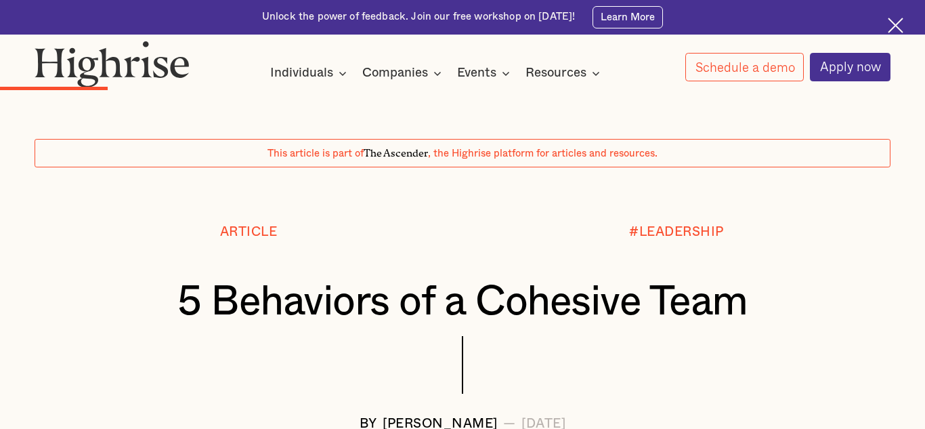 Image resolution: width=925 pixels, height=429 pixels. I want to click on h1: 5 Behaviors of a Cohesive Team, so click(462, 302).